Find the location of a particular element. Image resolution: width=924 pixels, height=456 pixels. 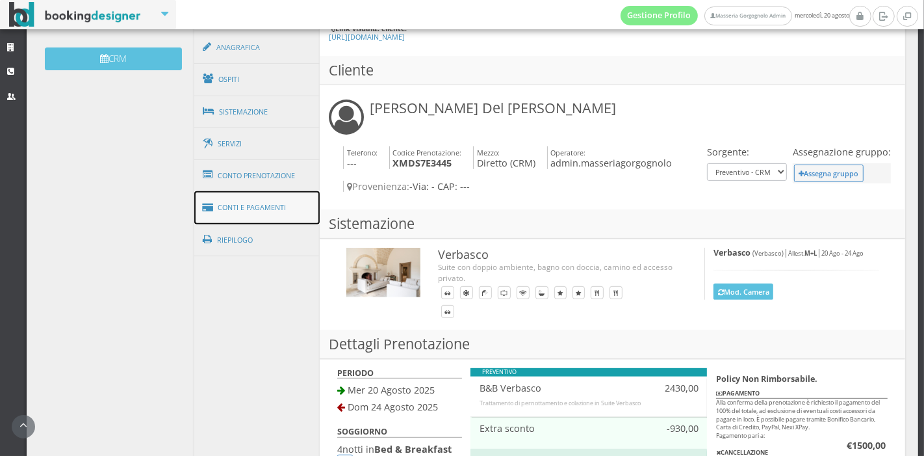

h3: Dettagli Prenotazione is located at coordinates (612, 344).